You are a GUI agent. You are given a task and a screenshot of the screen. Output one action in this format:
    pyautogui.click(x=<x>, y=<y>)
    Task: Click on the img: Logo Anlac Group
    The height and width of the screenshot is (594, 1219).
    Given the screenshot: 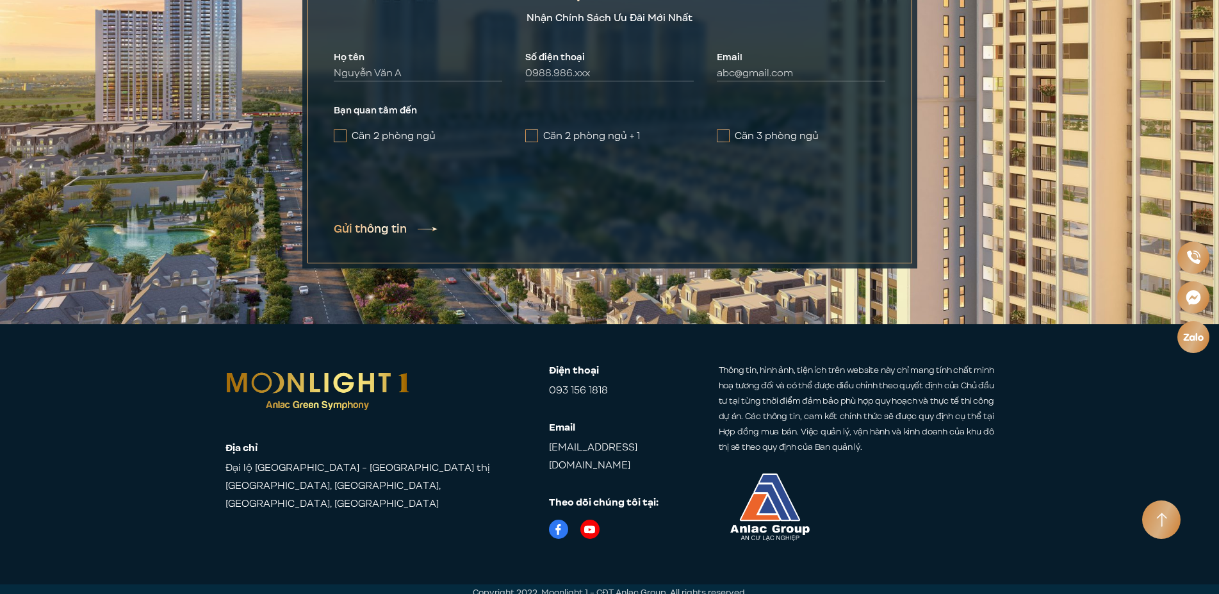 What is the action you would take?
    pyautogui.click(x=770, y=507)
    